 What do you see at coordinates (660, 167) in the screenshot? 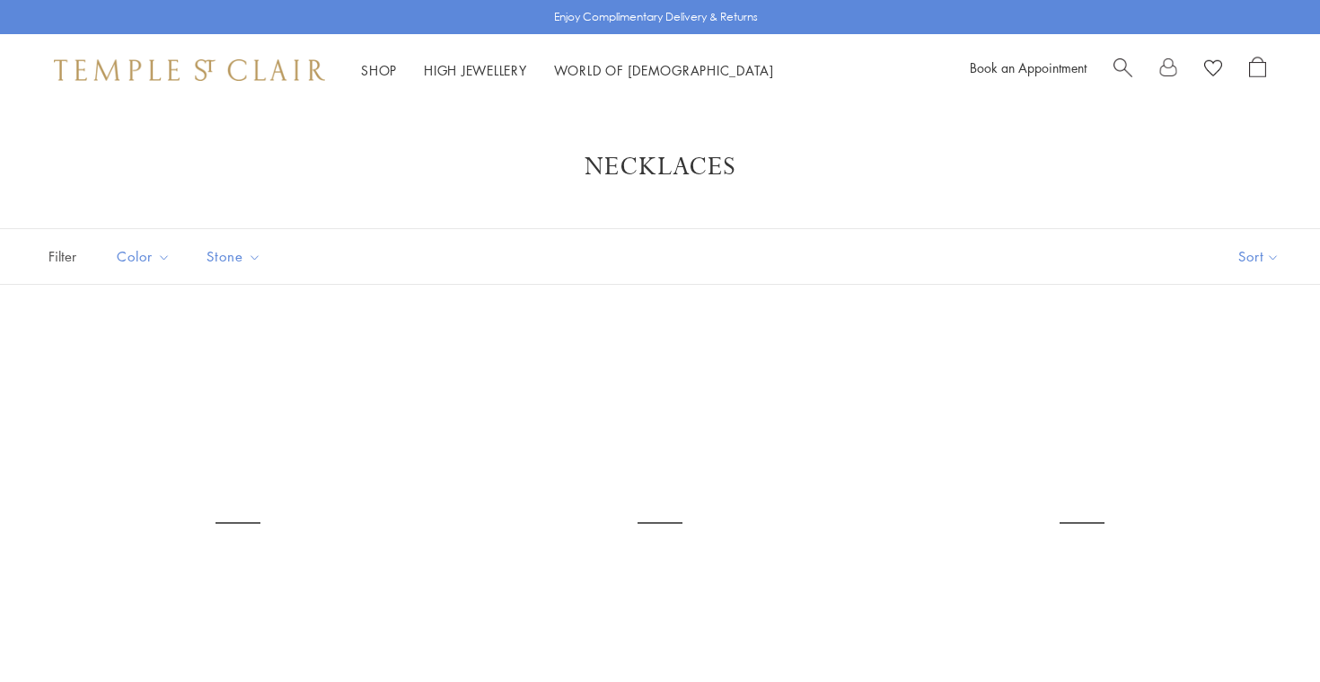
I see `h1: Necklaces` at bounding box center [660, 167].